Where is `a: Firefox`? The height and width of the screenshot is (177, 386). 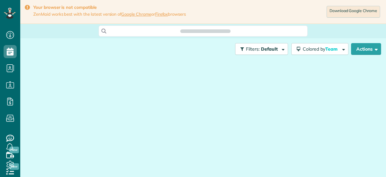
a: Firefox is located at coordinates (162, 14).